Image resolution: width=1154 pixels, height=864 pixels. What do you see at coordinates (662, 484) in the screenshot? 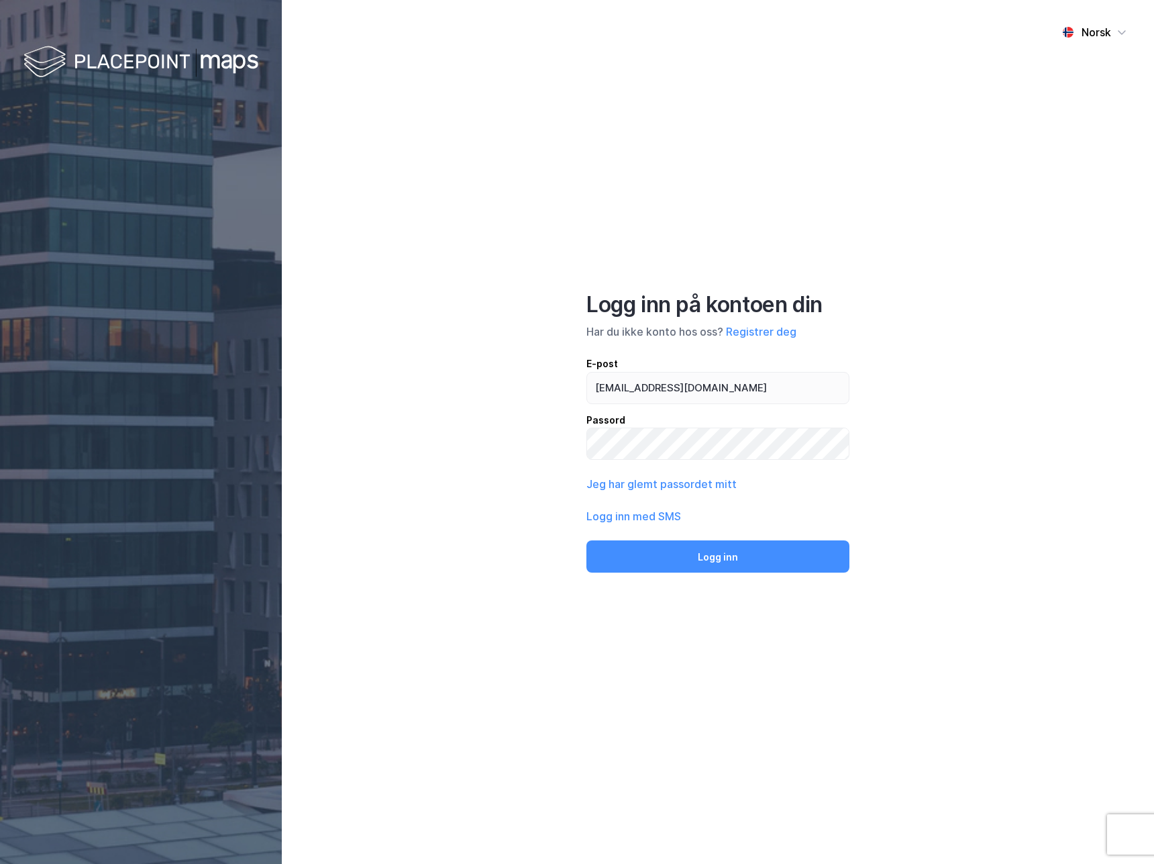
I see `button: Jeg har glemt passordet mitt` at bounding box center [662, 484].